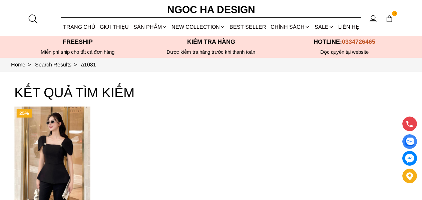 The width and height of the screenshot is (422, 200). Describe the element at coordinates (291, 27) in the screenshot. I see `div: Chính sách` at that location.